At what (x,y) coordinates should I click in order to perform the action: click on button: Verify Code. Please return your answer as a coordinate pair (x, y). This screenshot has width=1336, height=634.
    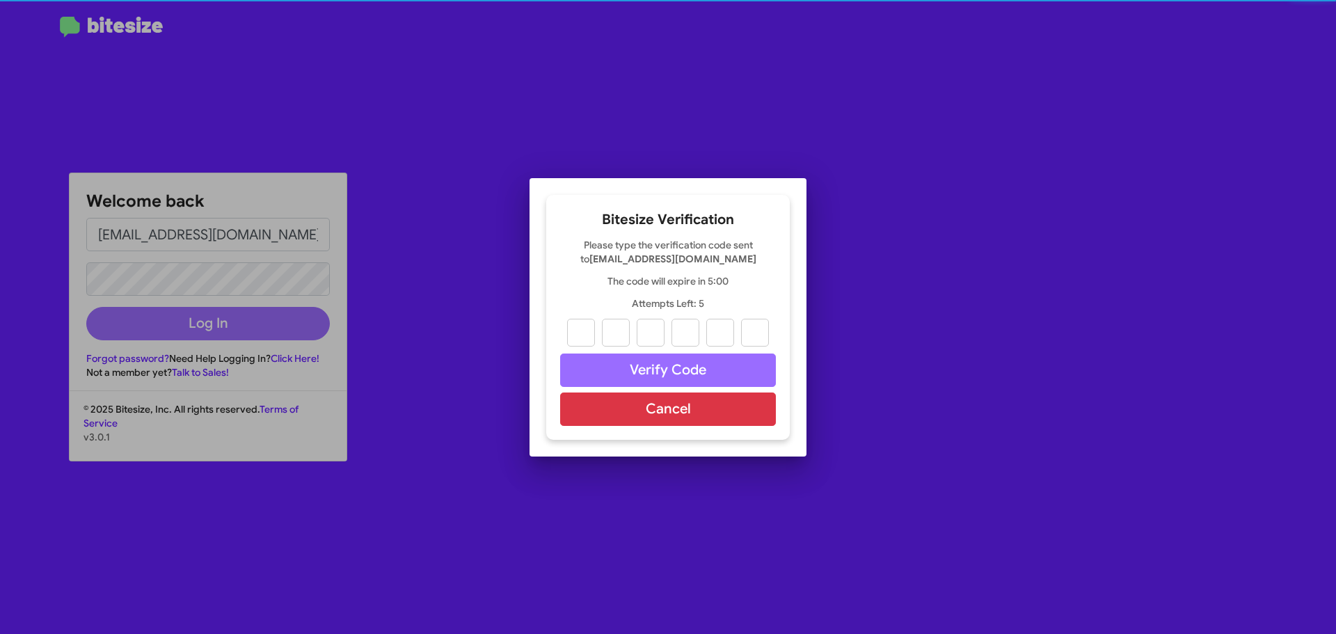
    Looking at the image, I should click on (668, 370).